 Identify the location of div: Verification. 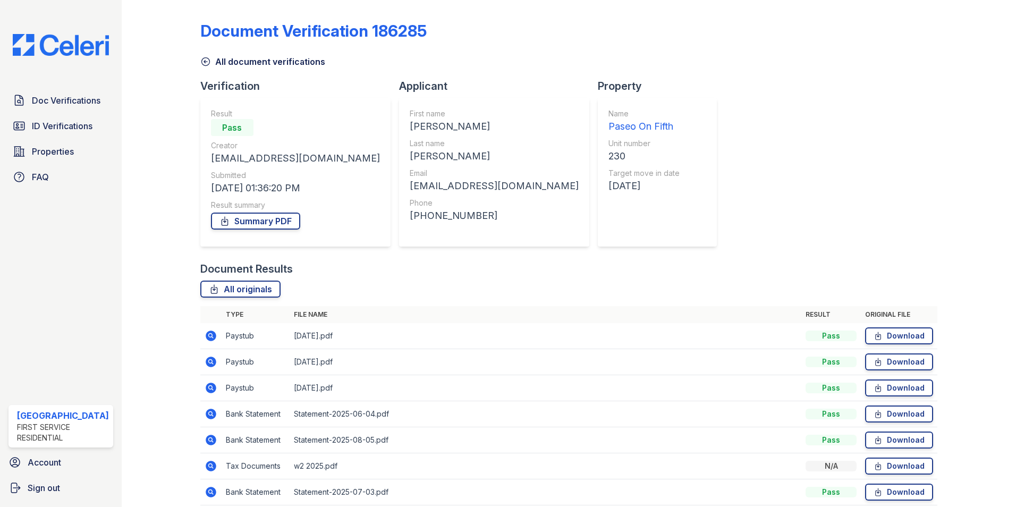
(300, 86).